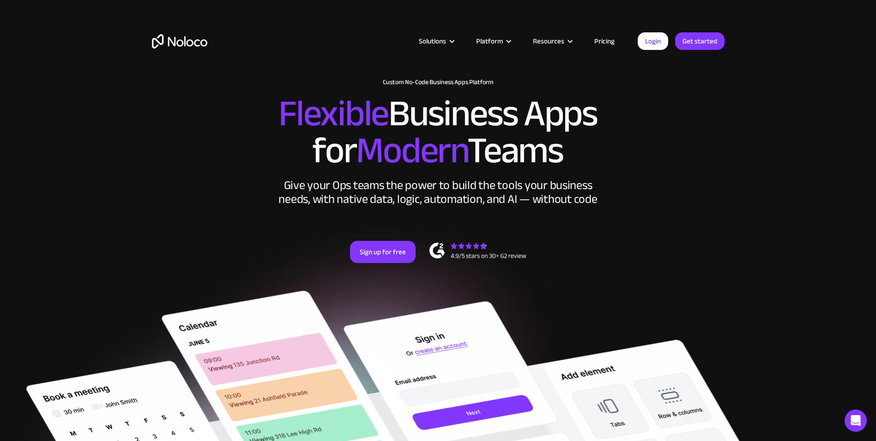  Describe the element at coordinates (383, 252) in the screenshot. I see `a: Sign up for free` at that location.